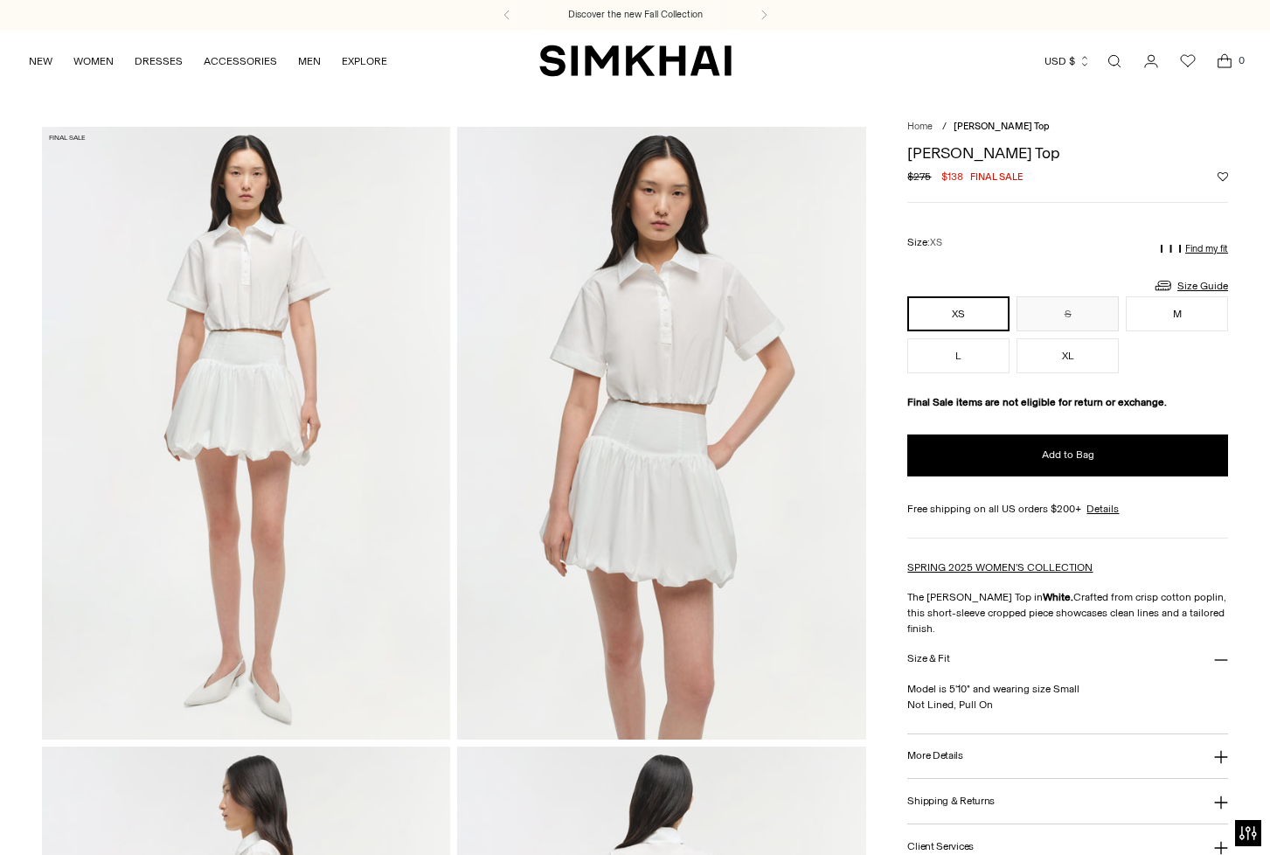  What do you see at coordinates (1241, 60) in the screenshot?
I see `span: 0` at bounding box center [1241, 60].